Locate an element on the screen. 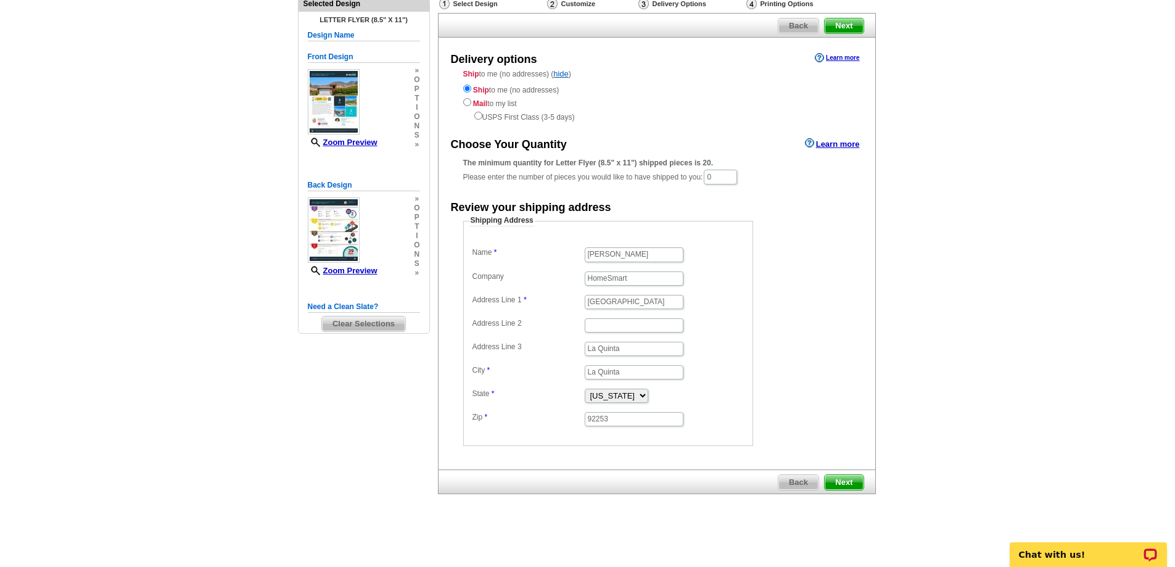  div: The minimum quantity for Letter Flyer (8.5" x 11") shipped pieces is 20. is located at coordinates (657, 163).